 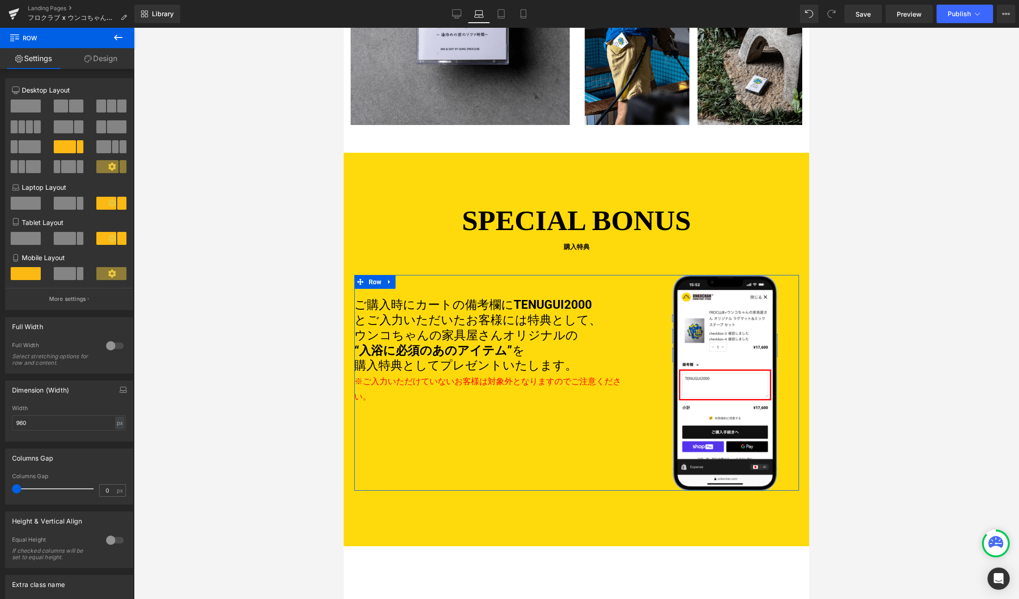 I want to click on span: Library, so click(x=163, y=14).